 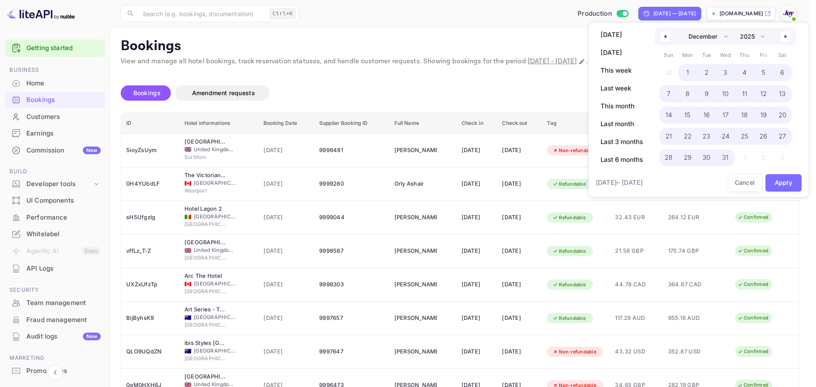 What do you see at coordinates (688, 55) in the screenshot?
I see `span: Mon` at bounding box center [688, 55].